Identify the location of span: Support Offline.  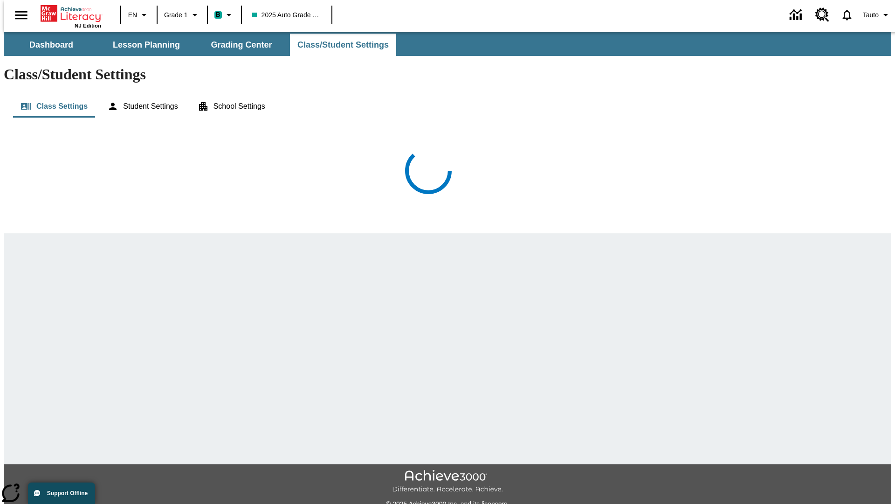
(67, 493).